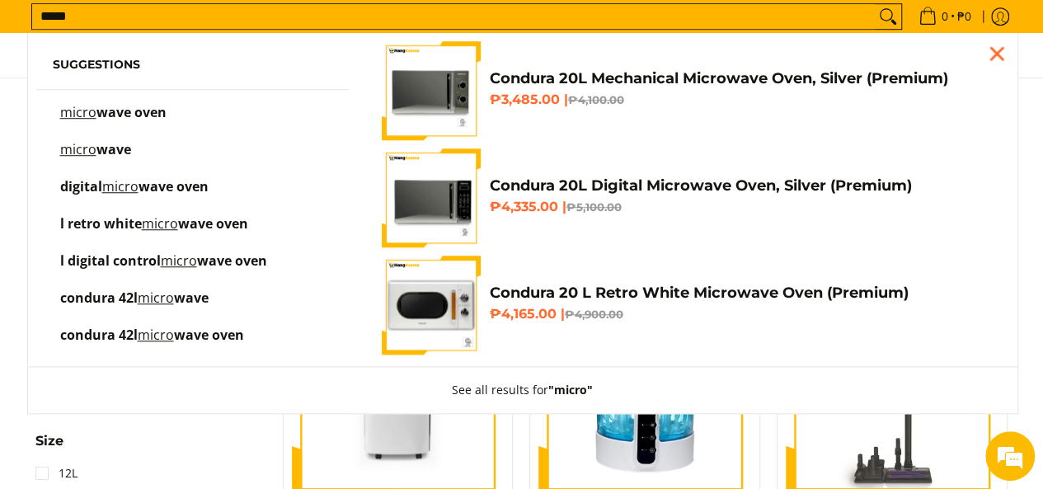  What do you see at coordinates (49, 447) in the screenshot?
I see `summary: Open` at bounding box center [49, 447].